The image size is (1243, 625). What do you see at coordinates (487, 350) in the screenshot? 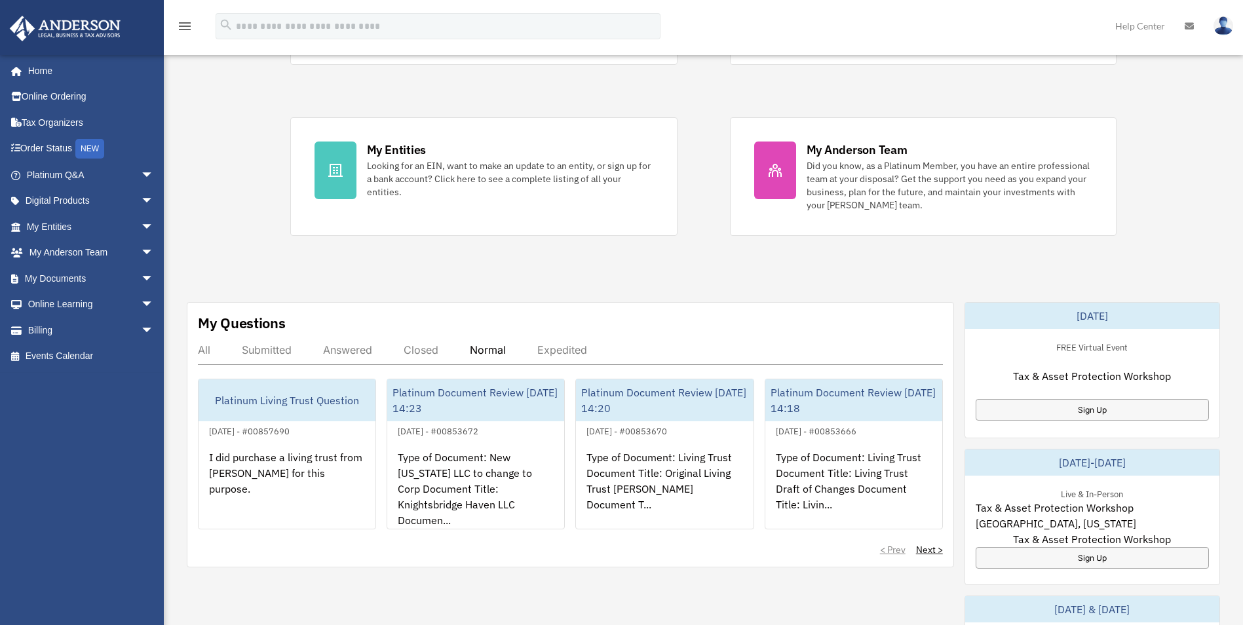
I see `div: Normal` at bounding box center [487, 350].